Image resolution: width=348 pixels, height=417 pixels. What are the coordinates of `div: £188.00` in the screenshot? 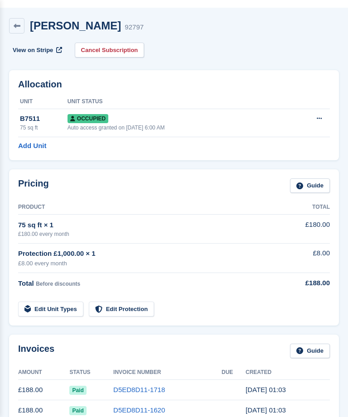 It's located at (306, 283).